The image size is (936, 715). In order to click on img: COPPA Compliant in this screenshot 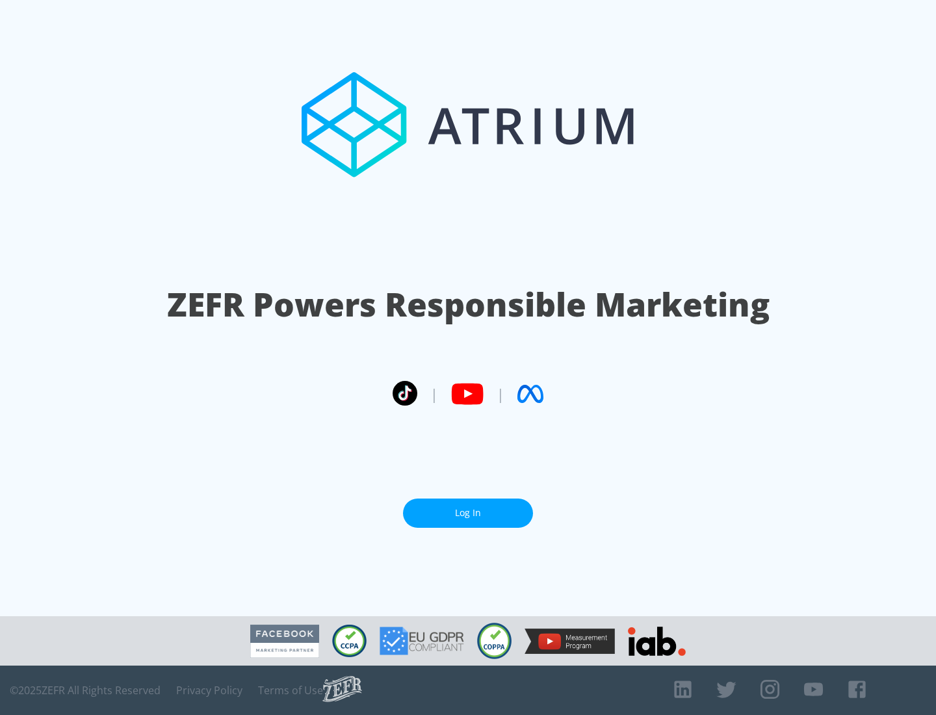, I will do `click(494, 641)`.